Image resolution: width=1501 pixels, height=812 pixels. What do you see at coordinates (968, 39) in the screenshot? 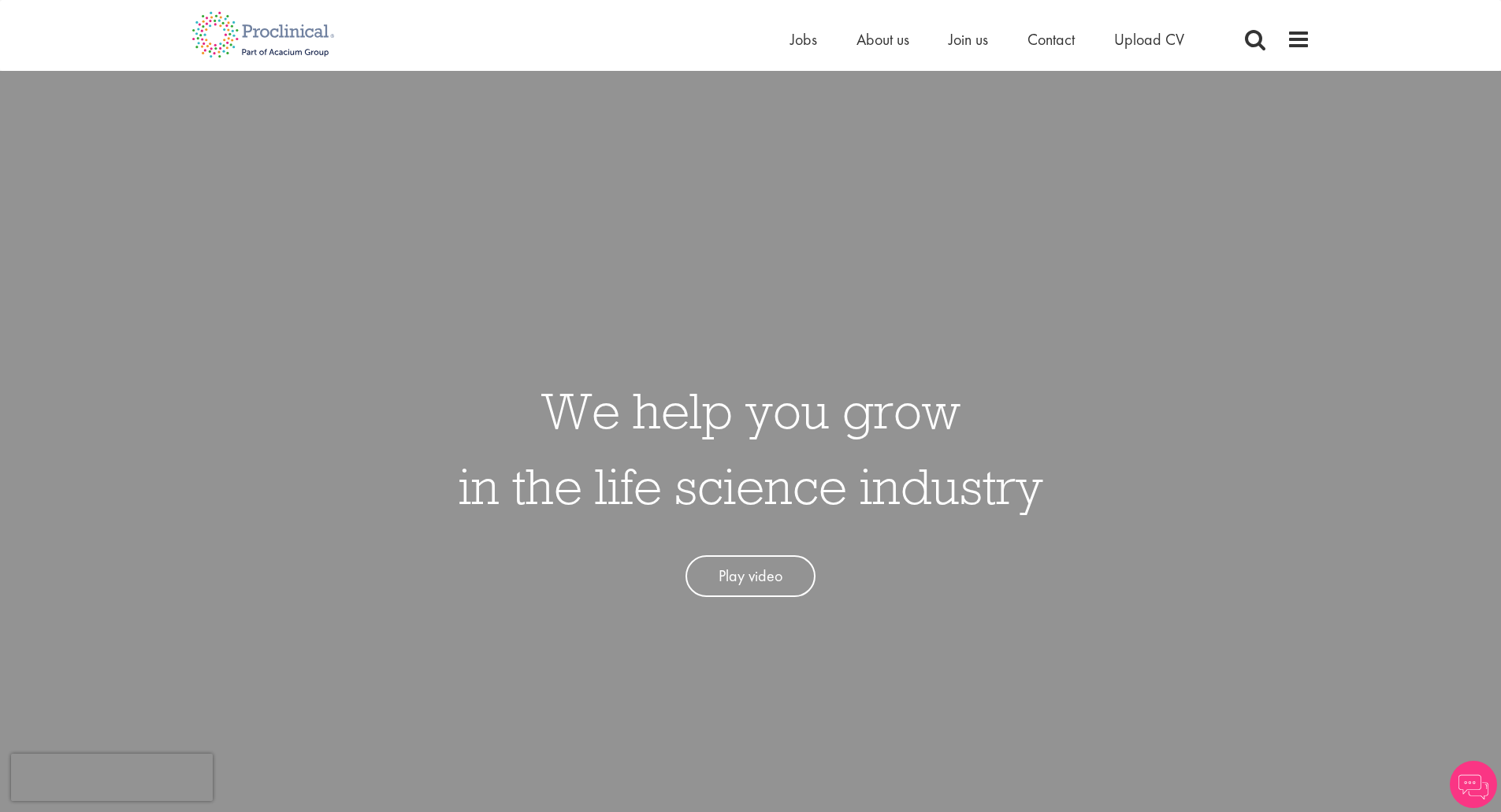
I see `span: Join us` at bounding box center [968, 39].